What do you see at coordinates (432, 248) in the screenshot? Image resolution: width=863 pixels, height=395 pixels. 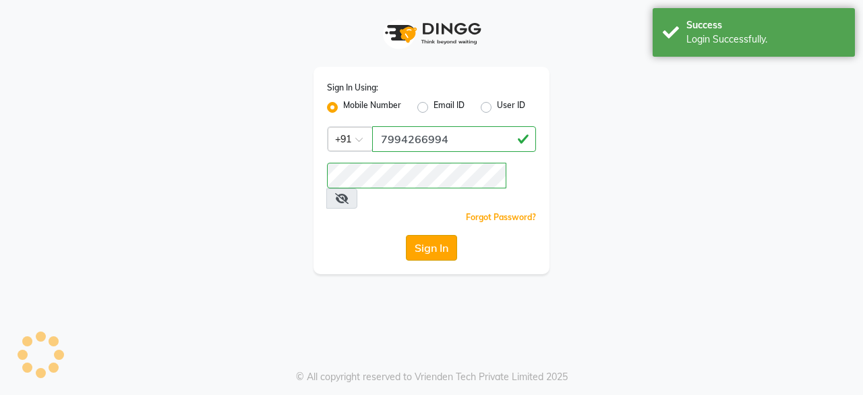 I see `button: Sign In` at bounding box center [432, 248].